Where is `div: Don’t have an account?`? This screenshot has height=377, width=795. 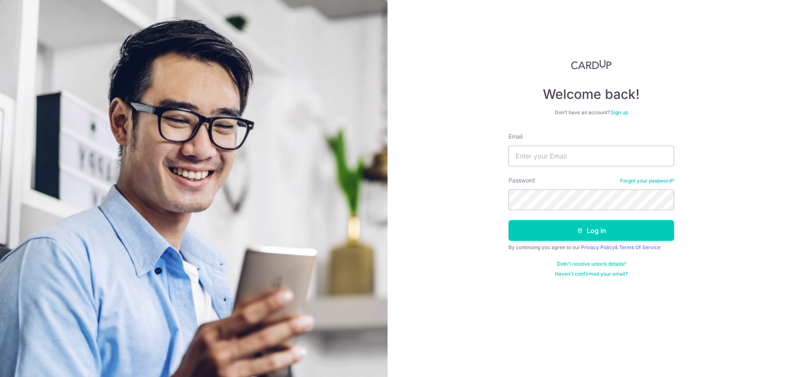 div: Don’t have an account? is located at coordinates (591, 113).